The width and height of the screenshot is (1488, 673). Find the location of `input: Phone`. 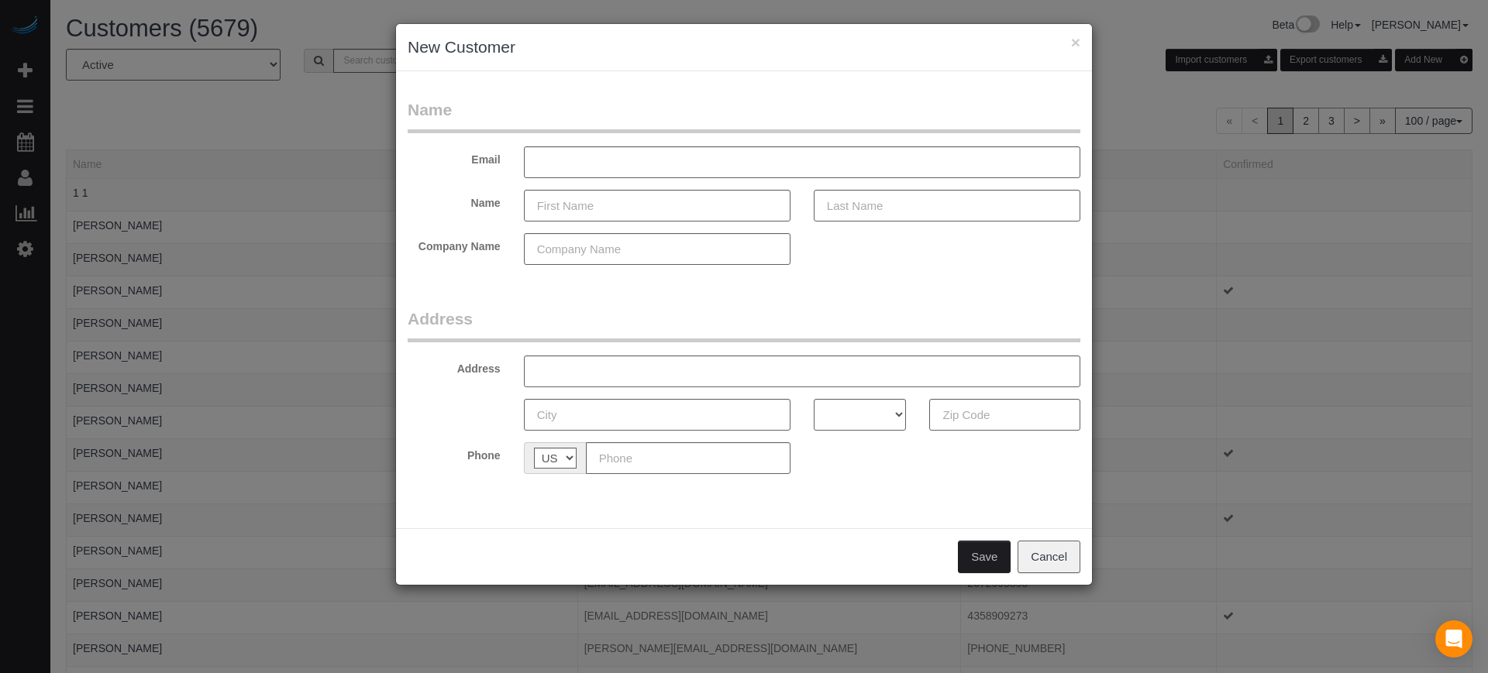

input: Phone is located at coordinates (688, 458).